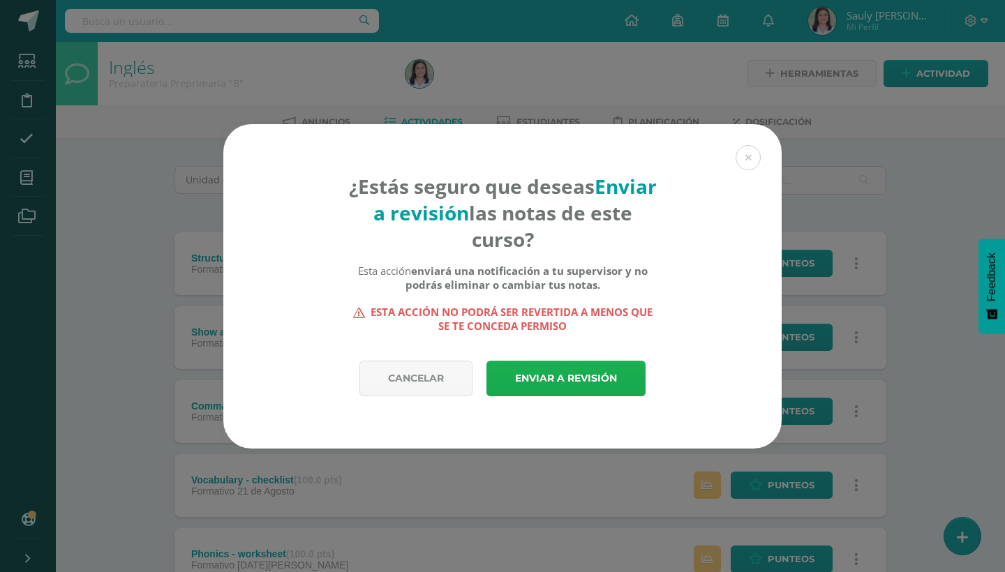 This screenshot has width=1005, height=572. Describe the element at coordinates (526, 278) in the screenshot. I see `b: enviará una notificación a tu supervisor y no podrás eliminar o cambiar tus notas.` at that location.